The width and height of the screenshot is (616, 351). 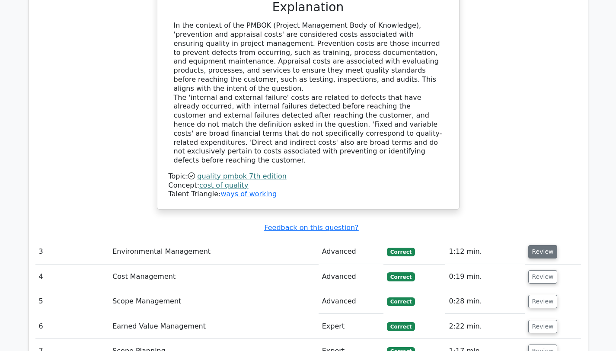 I want to click on div: In the context of the PMBOK (Project Management Body of Knowledge), 'prevention and appraisal cos..., so click(x=308, y=93).